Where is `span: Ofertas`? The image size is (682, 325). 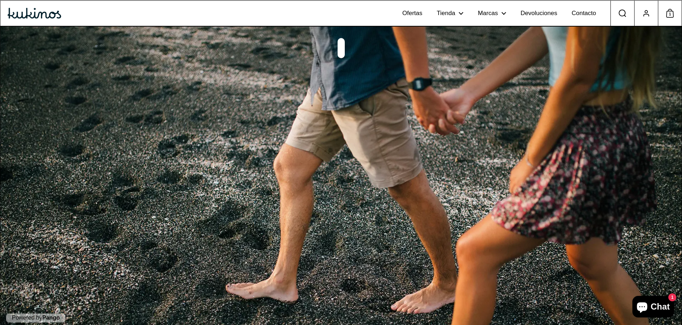 span: Ofertas is located at coordinates (412, 13).